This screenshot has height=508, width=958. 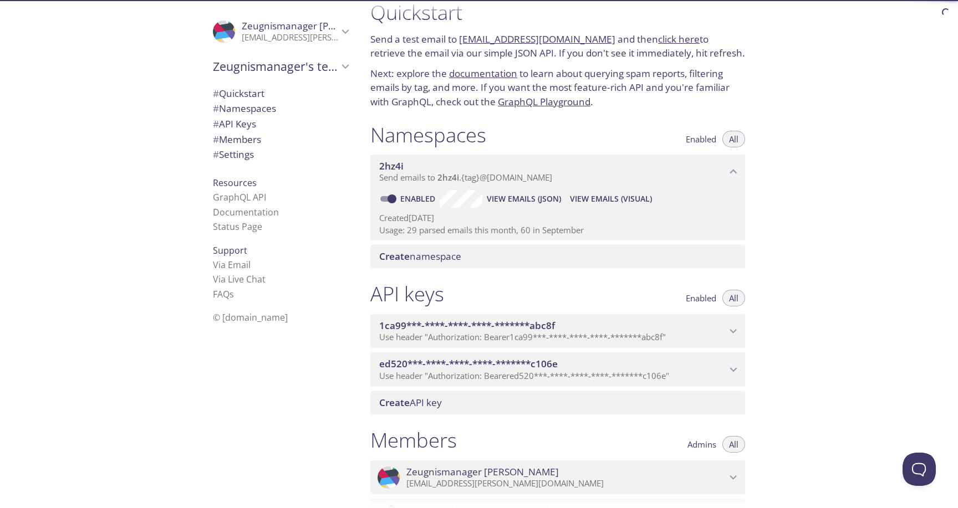 I want to click on span: API Keys, so click(x=234, y=124).